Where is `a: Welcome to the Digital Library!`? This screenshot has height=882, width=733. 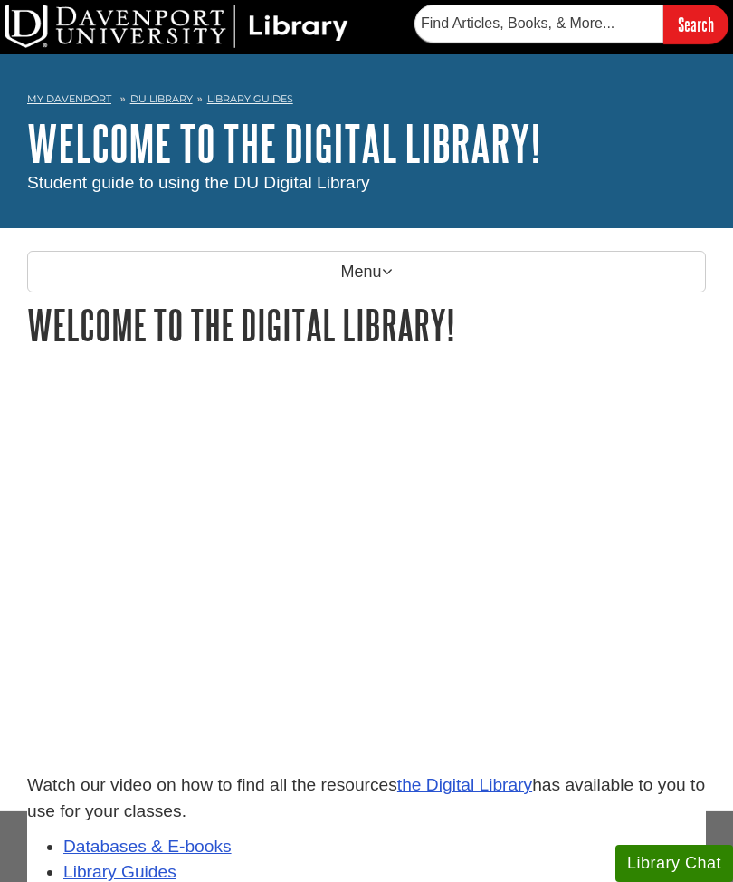 a: Welcome to the Digital Library! is located at coordinates (284, 143).